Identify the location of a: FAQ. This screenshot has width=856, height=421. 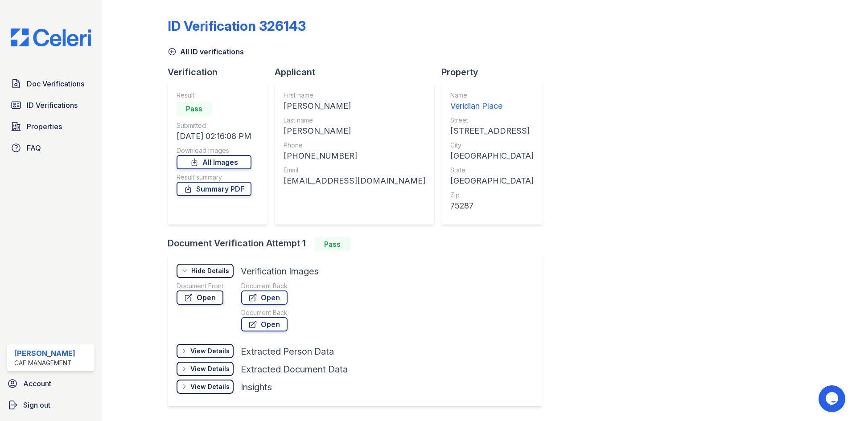
(51, 148).